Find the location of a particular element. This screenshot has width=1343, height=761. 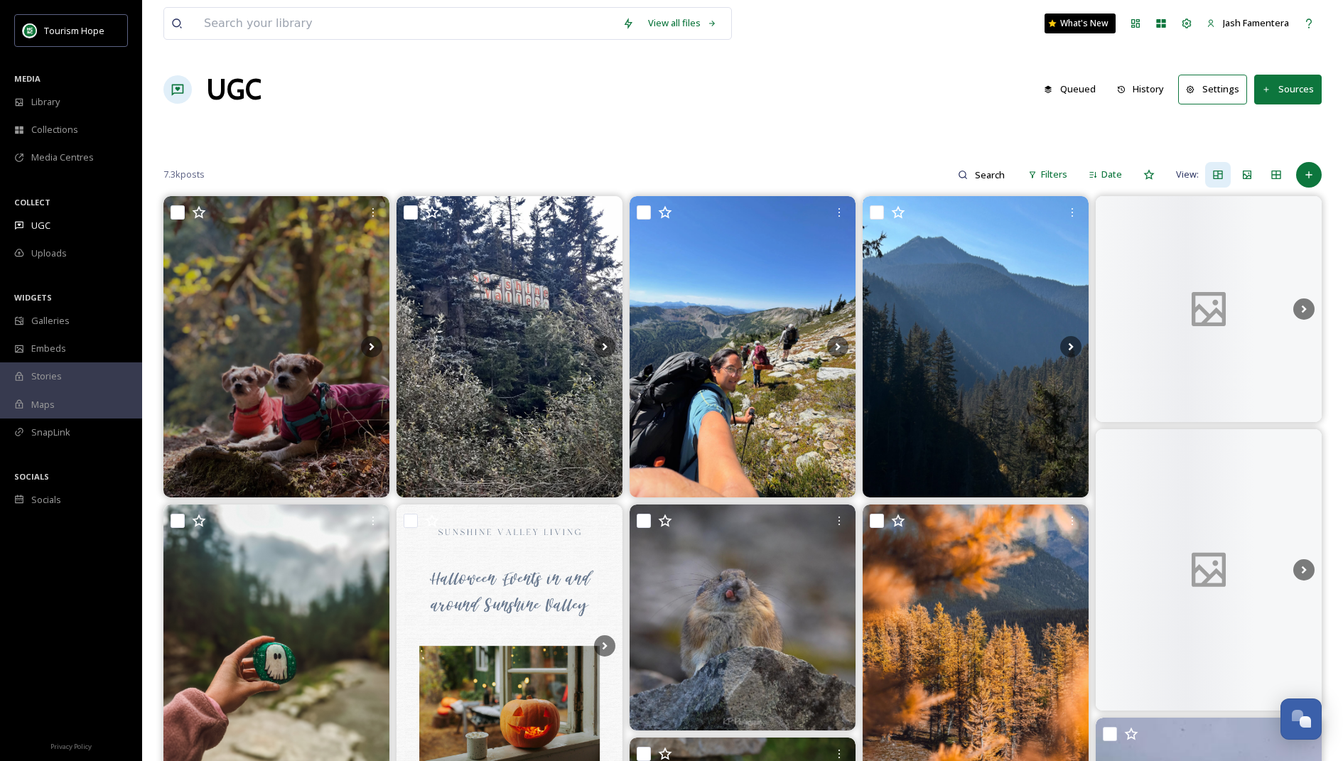

span: Jash Famentera is located at coordinates (1255, 23).